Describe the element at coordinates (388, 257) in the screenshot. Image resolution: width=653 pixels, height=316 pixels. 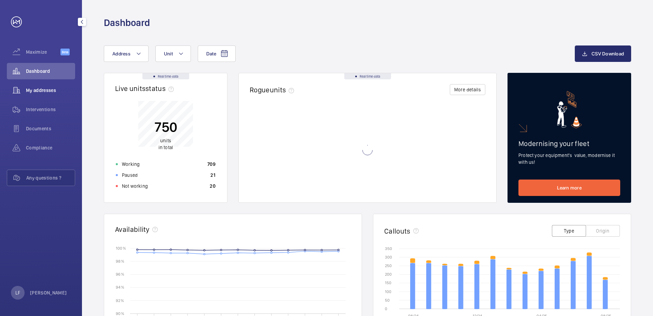
I see `text: 300` at that location.